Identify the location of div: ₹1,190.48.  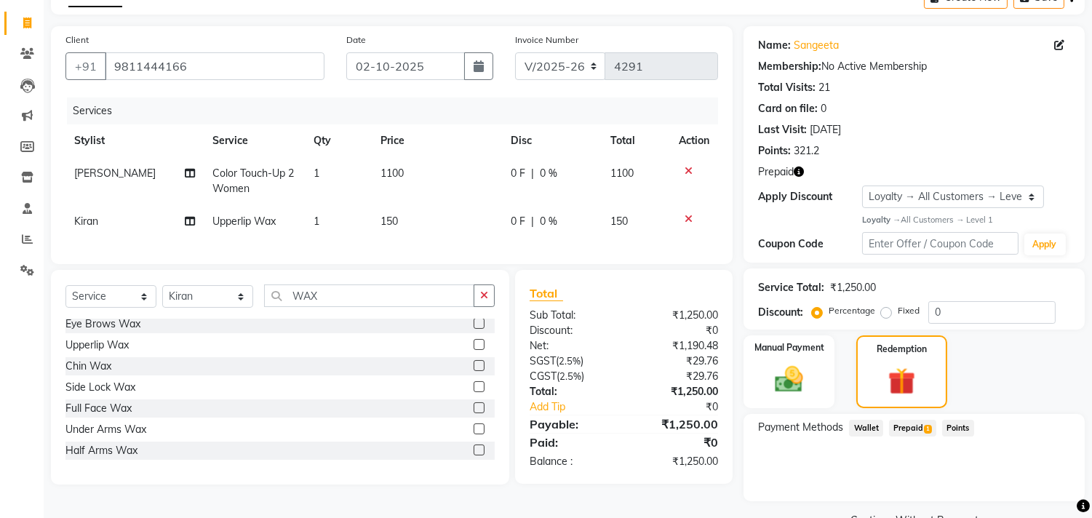
(677, 346).